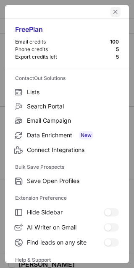 This screenshot has width=134, height=268. What do you see at coordinates (67, 92) in the screenshot?
I see `label: Lists` at bounding box center [67, 92].